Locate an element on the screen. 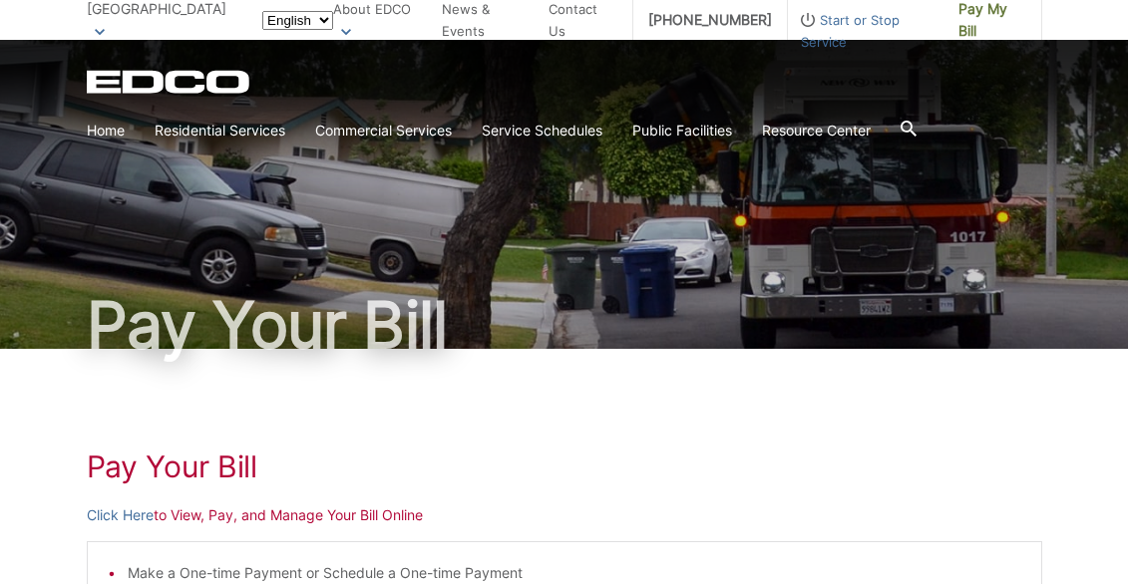  a: EDCD logo. Return to the homepage. is located at coordinates (169, 82).